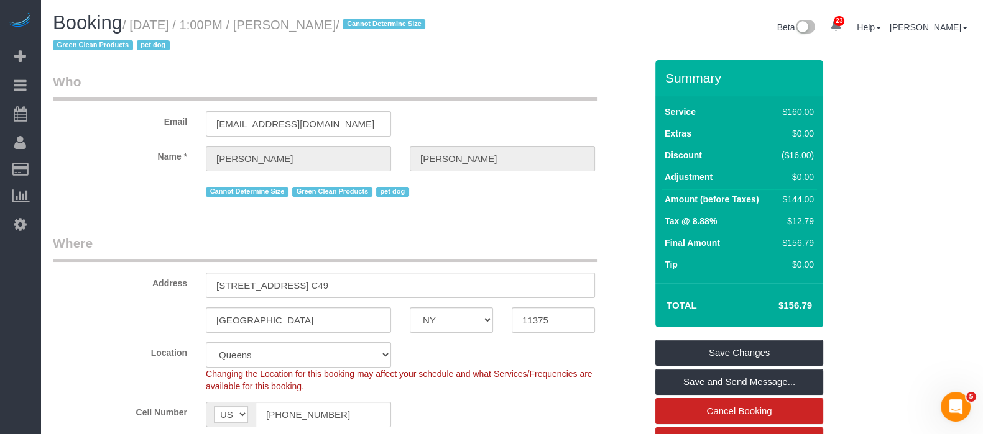  What do you see at coordinates (120, 410) in the screenshot?
I see `label: Cell Number` at bounding box center [120, 410].